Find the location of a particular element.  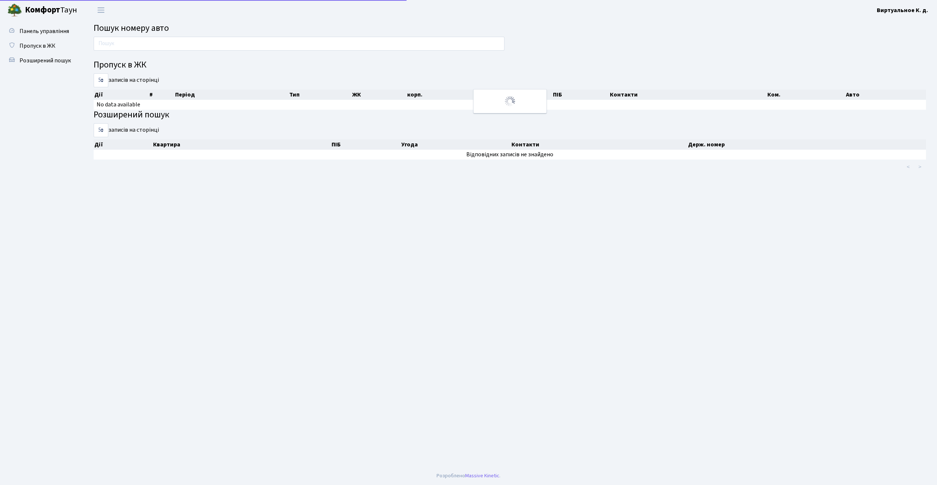

a: Панель управління is located at coordinates (40, 31).